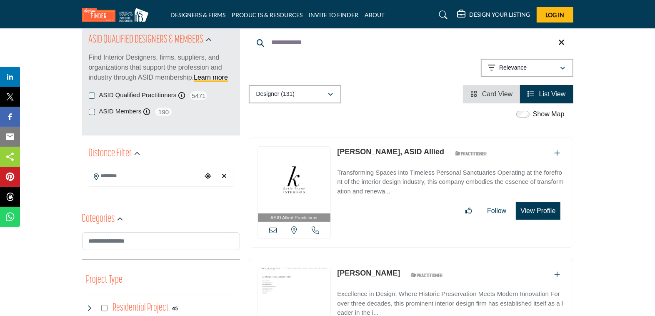 Image resolution: width=655 pixels, height=316 pixels. I want to click on h2: Distance Filter, so click(110, 154).